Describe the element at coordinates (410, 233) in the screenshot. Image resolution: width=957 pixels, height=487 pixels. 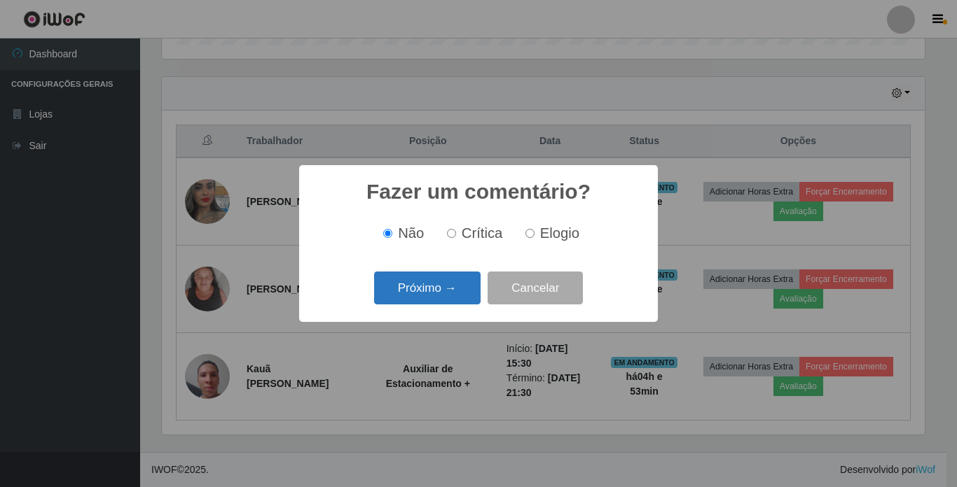
I see `span: Não` at that location.